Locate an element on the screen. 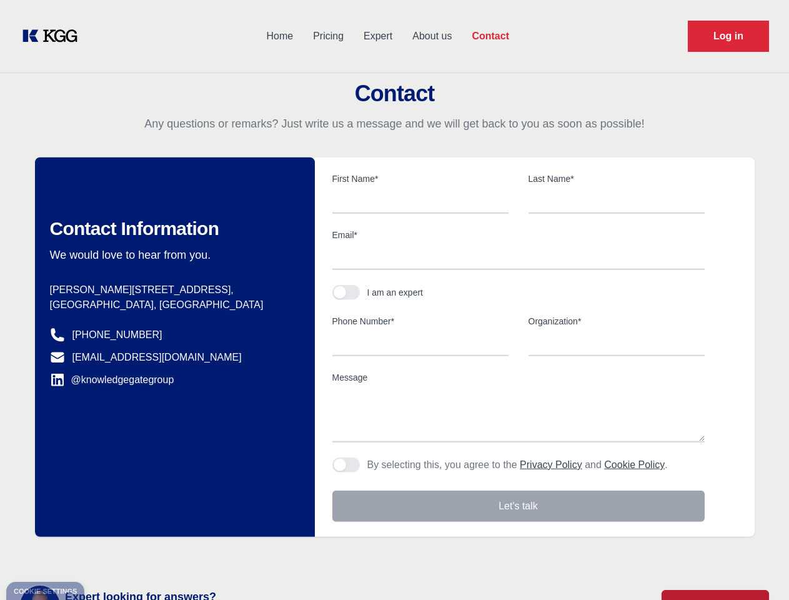 This screenshot has height=600, width=789. label: First Name* is located at coordinates (420, 179).